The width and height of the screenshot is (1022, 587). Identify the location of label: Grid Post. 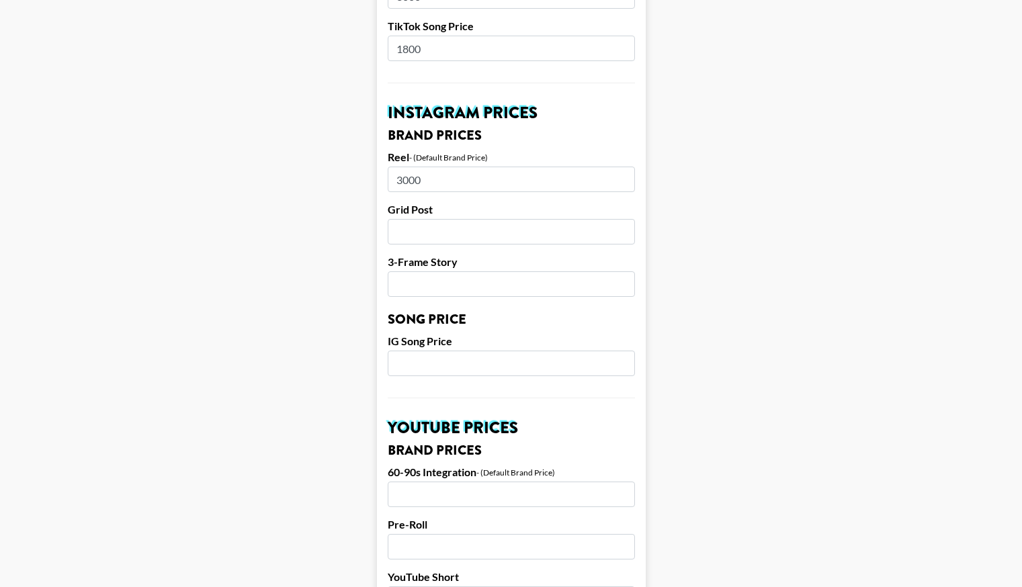
(512, 210).